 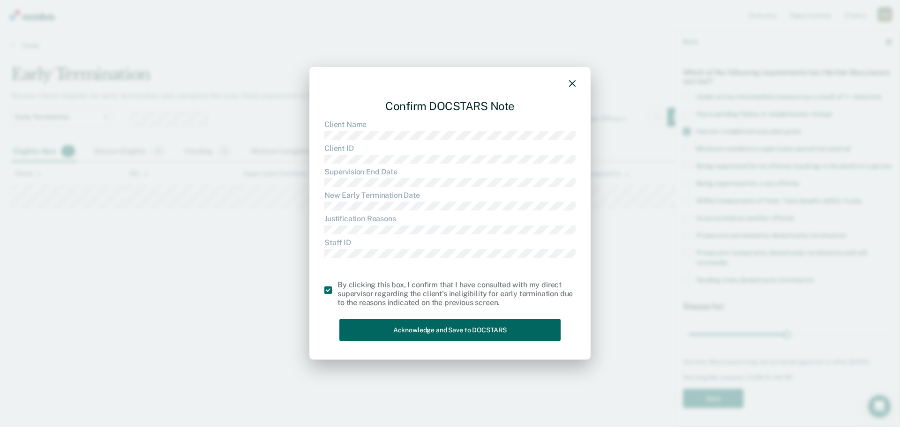 I want to click on div: By clicking this box, I confirm that I have consulted with my direct supervisor regarding the cli..., so click(x=457, y=294).